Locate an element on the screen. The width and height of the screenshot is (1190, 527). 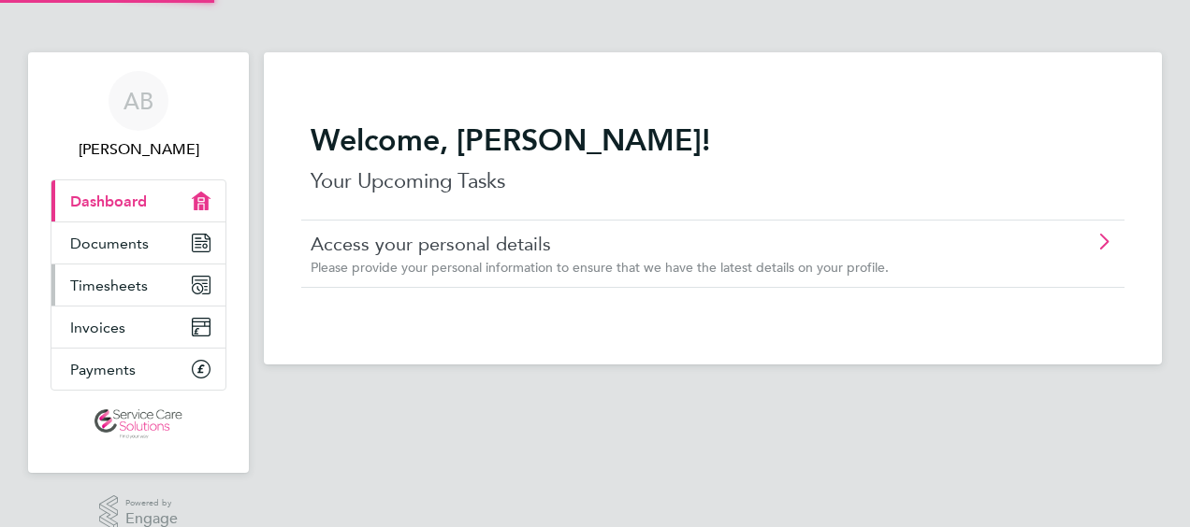
a: Invoices is located at coordinates (138, 327).